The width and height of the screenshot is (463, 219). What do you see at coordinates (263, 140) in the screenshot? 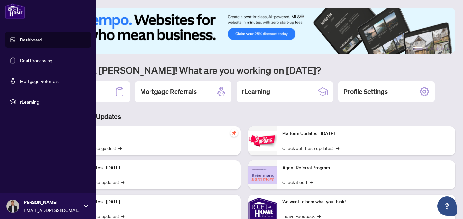
I see `img: Platform Updates - June 23, 2025` at bounding box center [263, 140].